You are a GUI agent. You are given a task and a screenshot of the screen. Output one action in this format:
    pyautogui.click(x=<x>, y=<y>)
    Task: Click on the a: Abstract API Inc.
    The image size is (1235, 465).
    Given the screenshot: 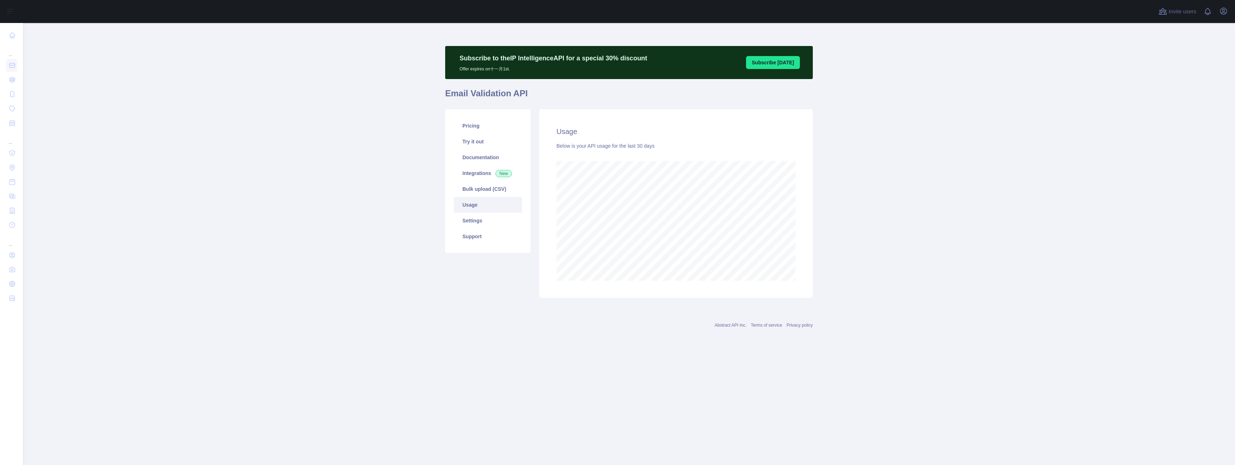 What is the action you would take?
    pyautogui.click(x=731, y=325)
    